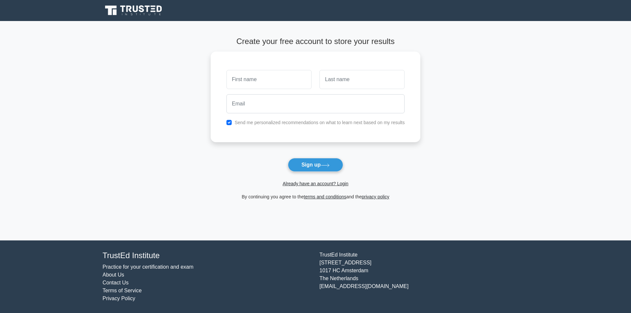  Describe the element at coordinates (207, 256) in the screenshot. I see `h4: TrustEd Institute` at that location.